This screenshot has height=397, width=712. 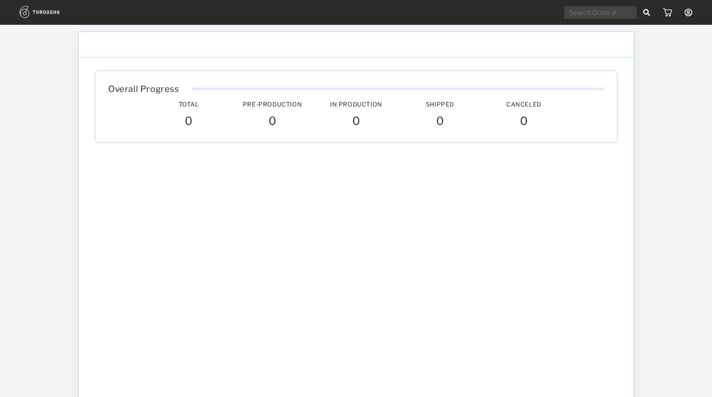 What do you see at coordinates (188, 104) in the screenshot?
I see `span: Total` at bounding box center [188, 104].